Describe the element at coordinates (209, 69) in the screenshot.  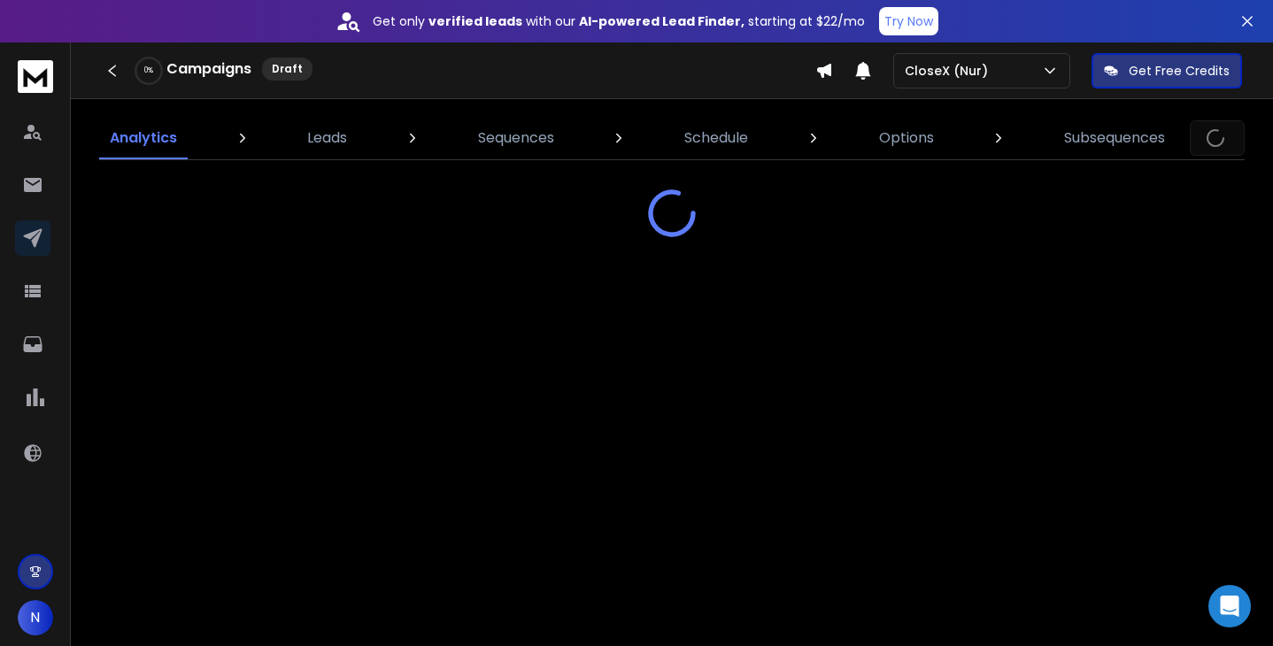
I see `h1: Campaigns` at that location.